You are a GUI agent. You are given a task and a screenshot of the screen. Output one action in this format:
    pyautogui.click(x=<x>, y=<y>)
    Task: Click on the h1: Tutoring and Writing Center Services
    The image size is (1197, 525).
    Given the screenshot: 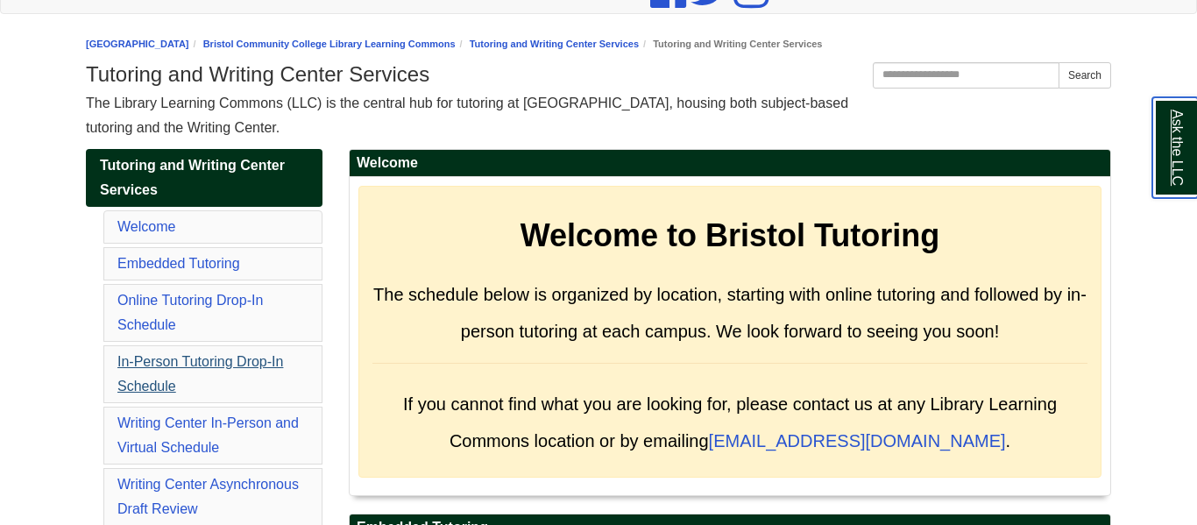 What is the action you would take?
    pyautogui.click(x=598, y=74)
    